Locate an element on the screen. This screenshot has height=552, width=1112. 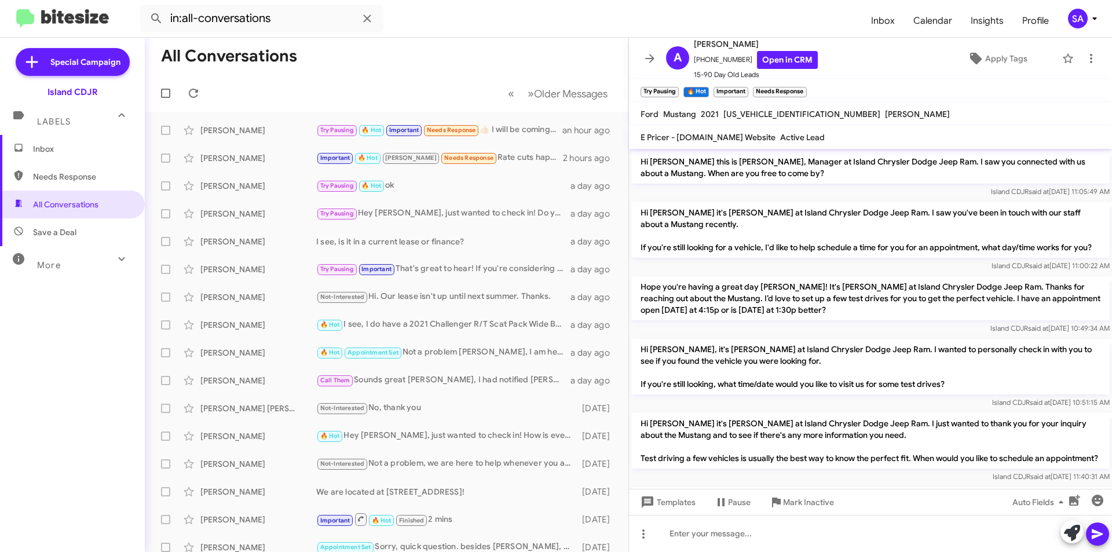
div: Hi. Our lease isn't up until next summer. Thanks. is located at coordinates (443, 297).